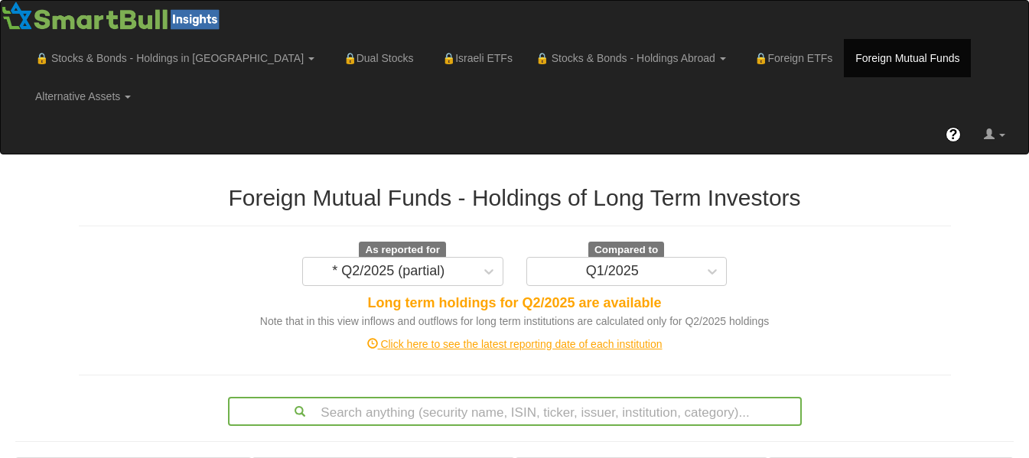 The height and width of the screenshot is (458, 1029). I want to click on a: 🔒Israeli ETFs, so click(473, 58).